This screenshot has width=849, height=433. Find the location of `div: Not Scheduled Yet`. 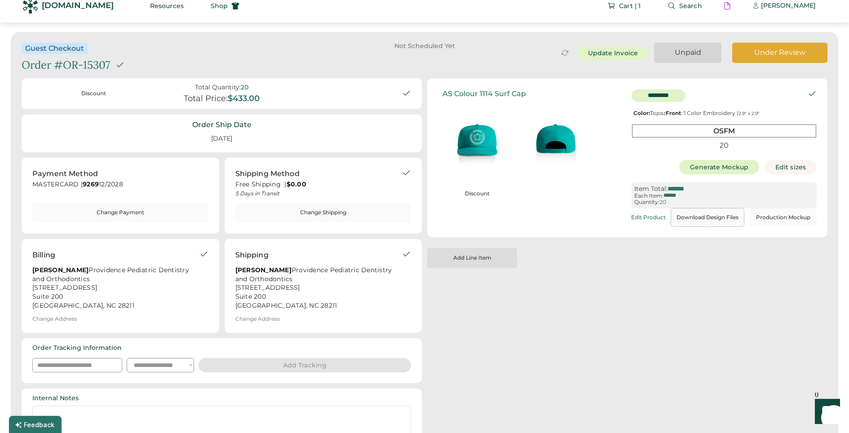

div: Not Scheduled Yet is located at coordinates (424, 46).